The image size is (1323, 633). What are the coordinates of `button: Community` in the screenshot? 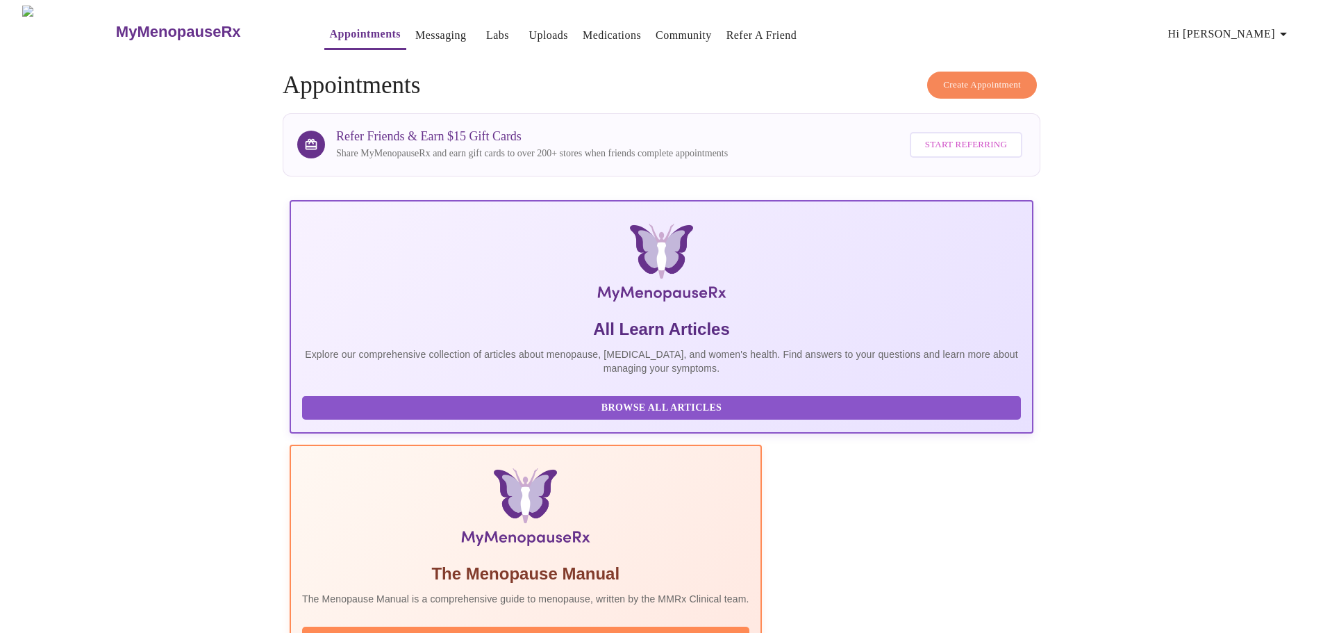 It's located at (683, 35).